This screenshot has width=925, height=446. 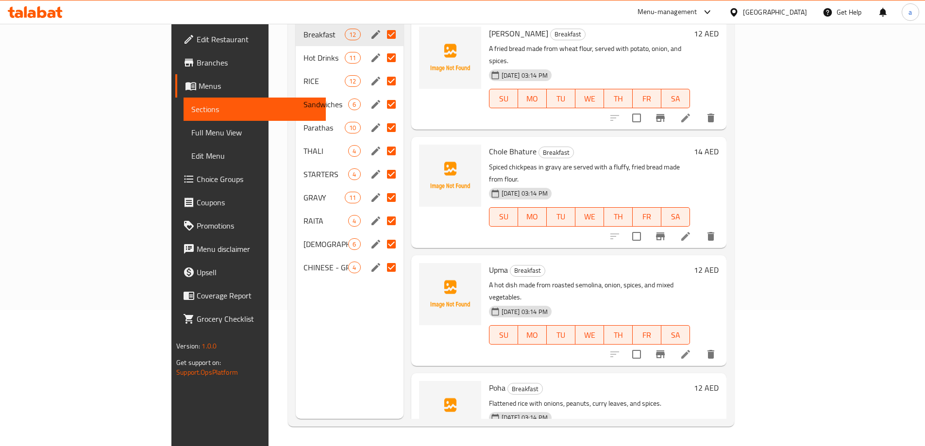 I want to click on span: STARTERS, so click(x=326, y=174).